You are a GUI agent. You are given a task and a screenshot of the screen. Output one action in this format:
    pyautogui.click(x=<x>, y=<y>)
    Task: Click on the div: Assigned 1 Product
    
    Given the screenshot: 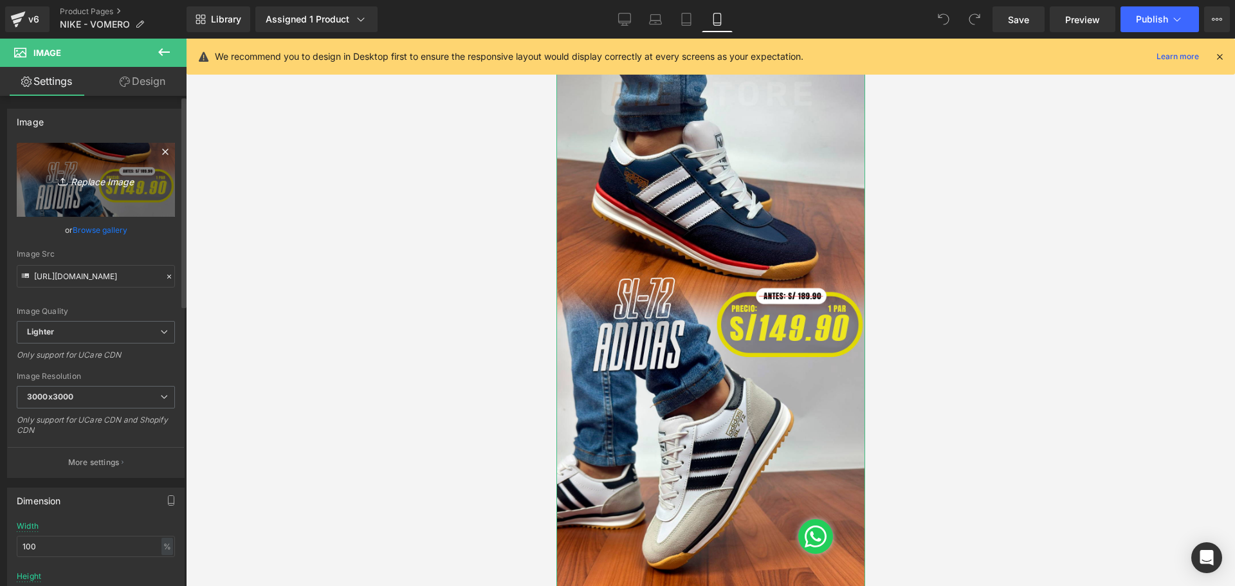 What is the action you would take?
    pyautogui.click(x=316, y=19)
    